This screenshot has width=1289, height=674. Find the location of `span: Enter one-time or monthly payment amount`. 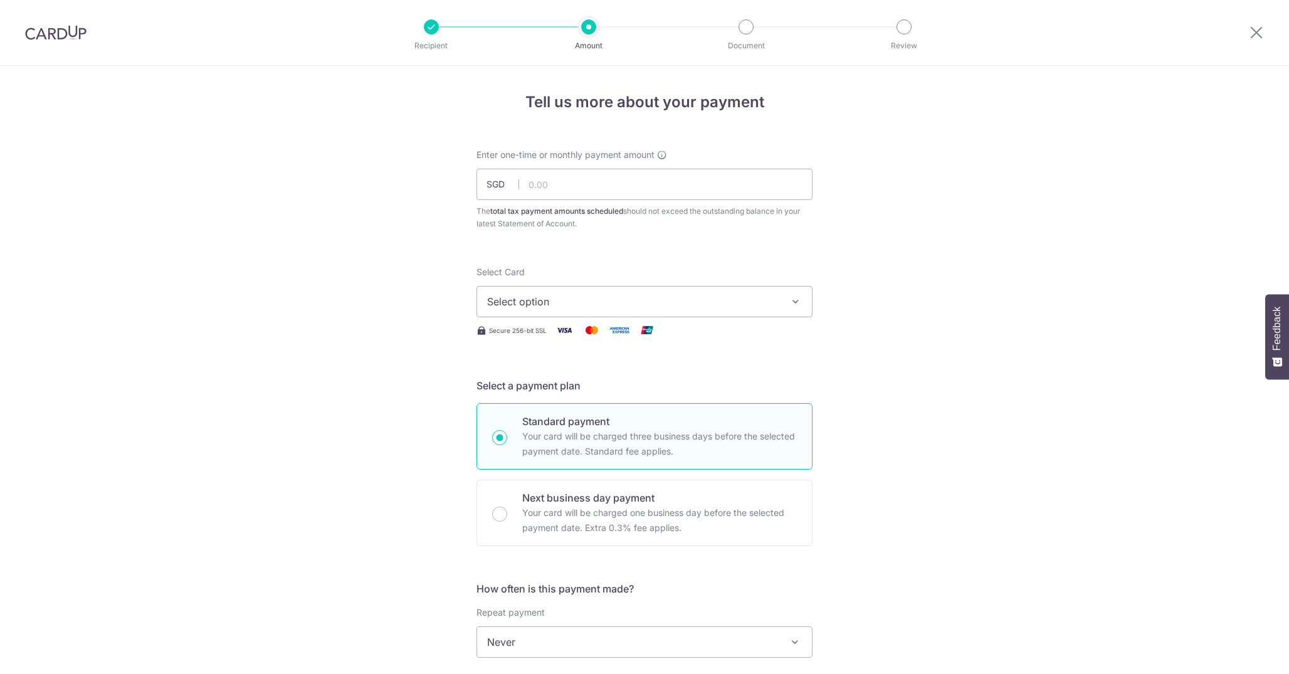

span: Enter one-time or monthly payment amount is located at coordinates (565, 155).